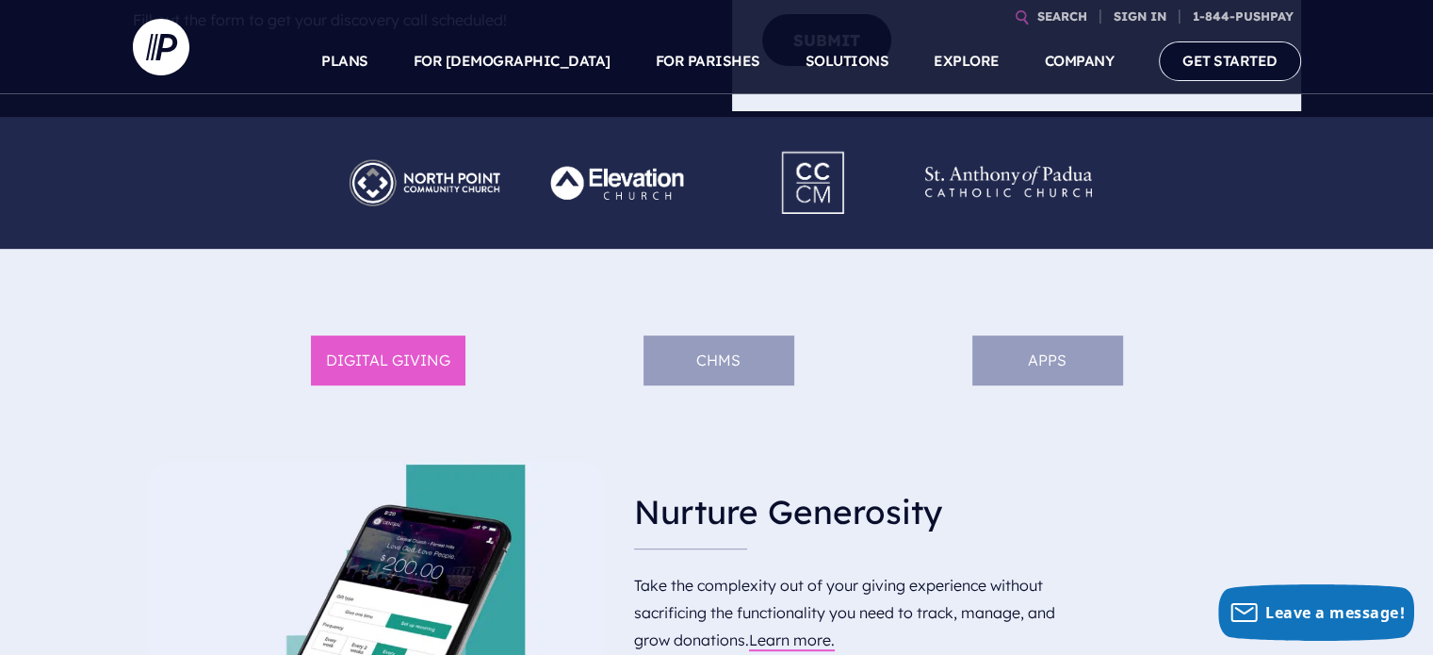  Describe the element at coordinates (1047, 360) in the screenshot. I see `li: APPS` at that location.